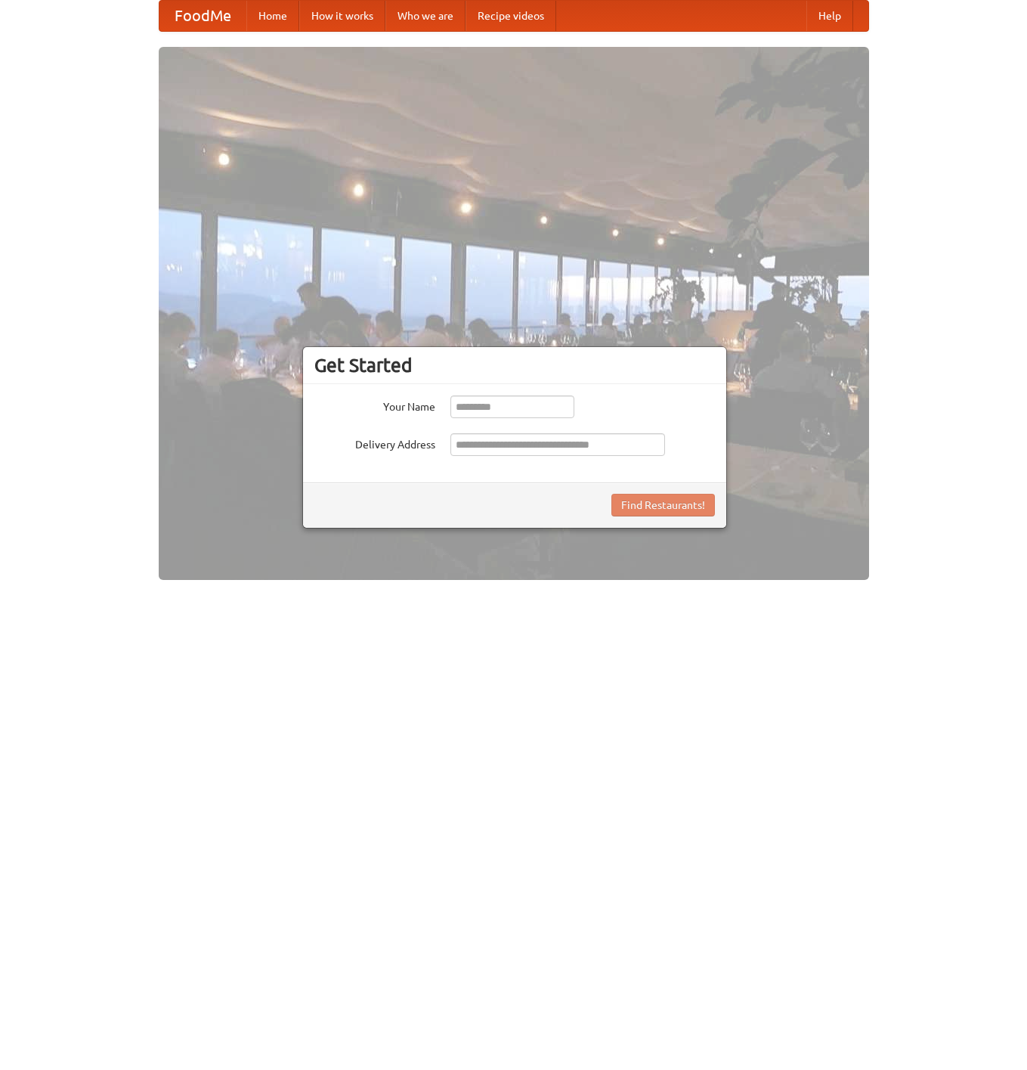 This screenshot has width=1027, height=1070. I want to click on a: Recipe videos, so click(511, 16).